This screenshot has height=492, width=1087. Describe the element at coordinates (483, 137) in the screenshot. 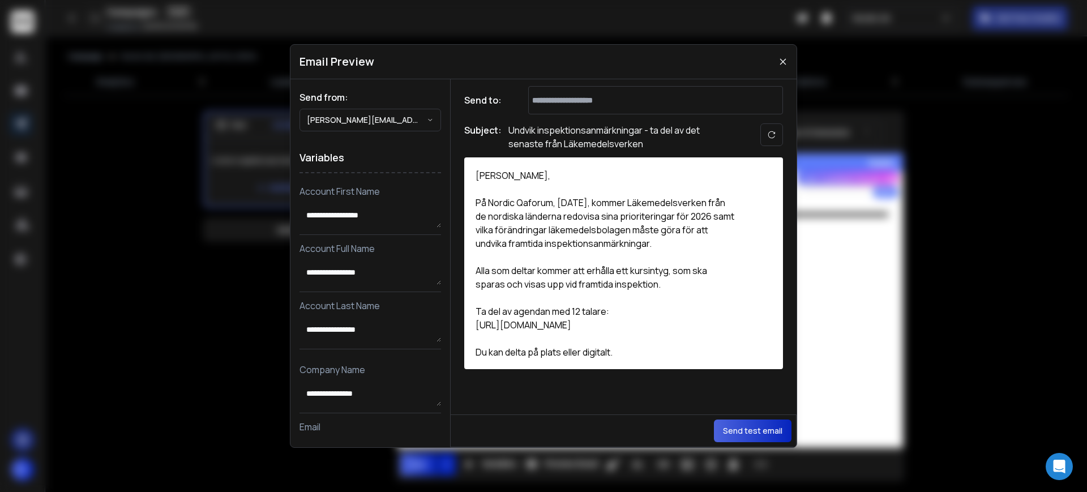

I see `h1: Subject:` at that location.